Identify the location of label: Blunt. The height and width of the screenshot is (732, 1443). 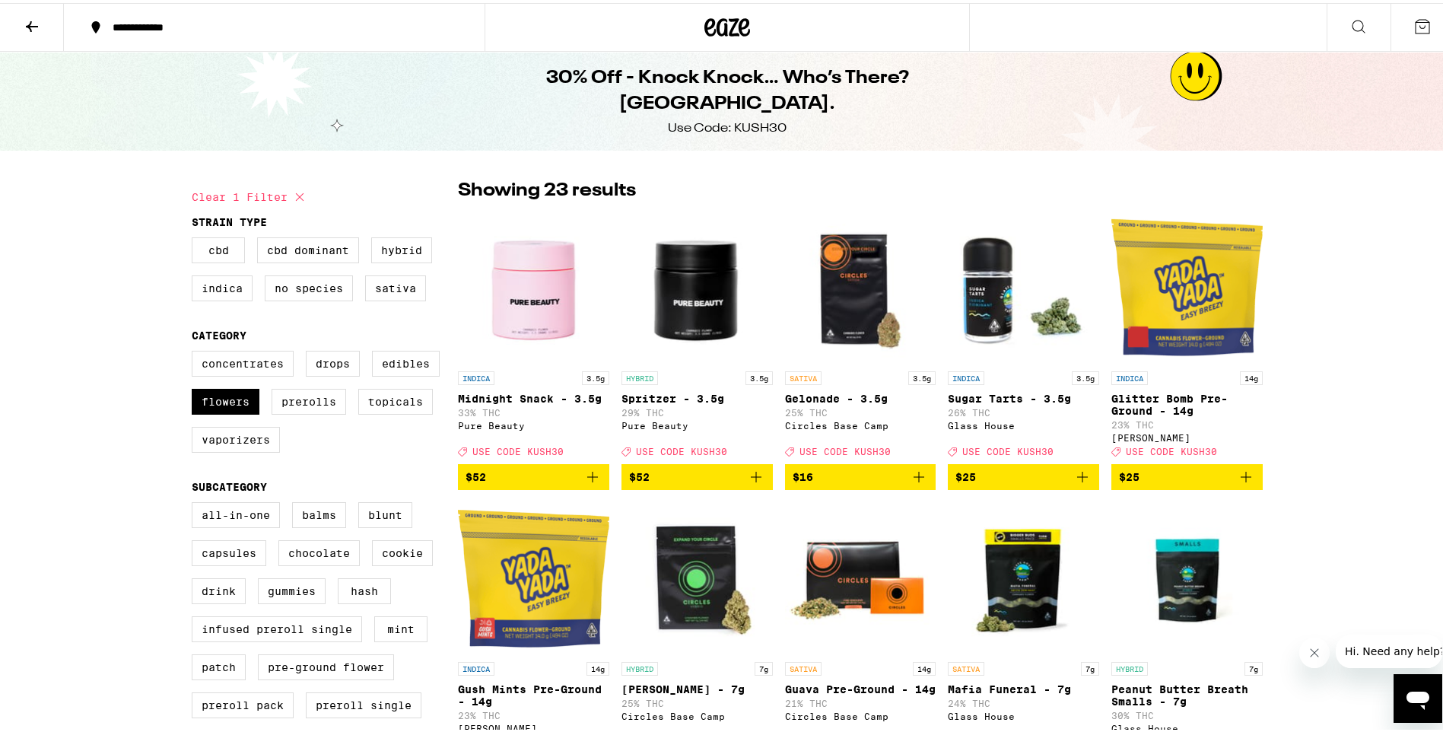
(385, 512).